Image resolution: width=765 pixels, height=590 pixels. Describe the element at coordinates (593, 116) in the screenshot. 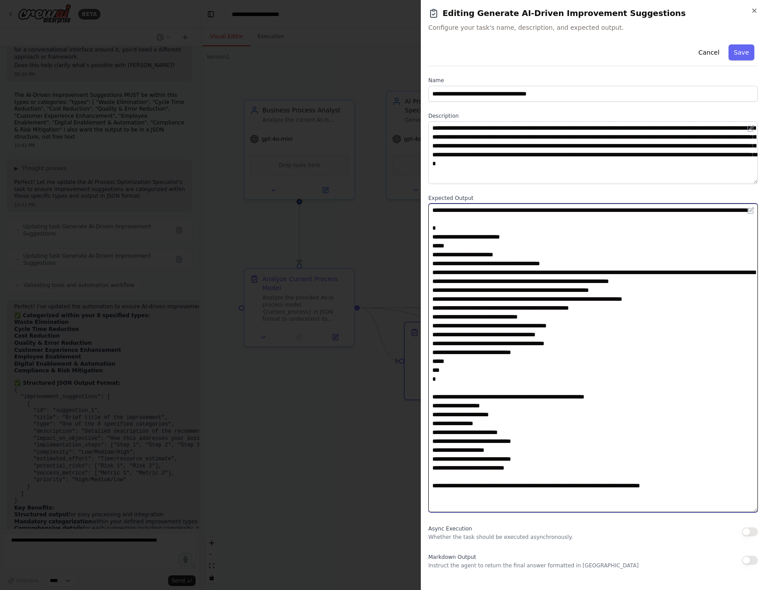

I see `label: Description` at that location.